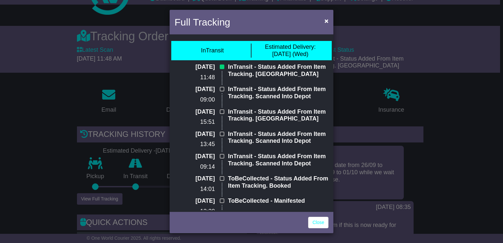  What do you see at coordinates (278, 201) in the screenshot?
I see `p: ToBeCollected - Manifested` at bounding box center [278, 201].